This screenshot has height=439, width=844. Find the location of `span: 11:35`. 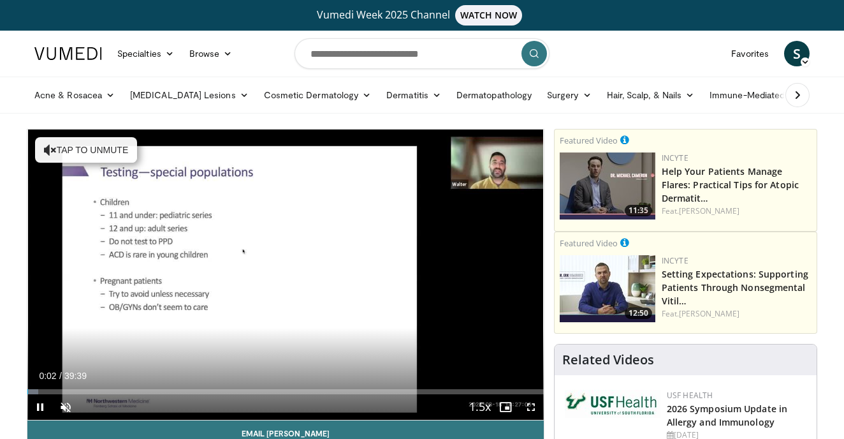

span: 11:35 is located at coordinates (638, 210).